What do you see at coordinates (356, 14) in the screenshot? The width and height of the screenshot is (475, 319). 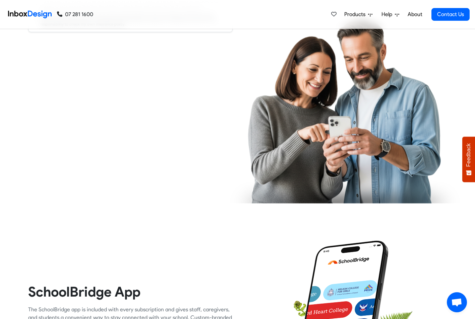 I see `span: Products` at bounding box center [356, 14].